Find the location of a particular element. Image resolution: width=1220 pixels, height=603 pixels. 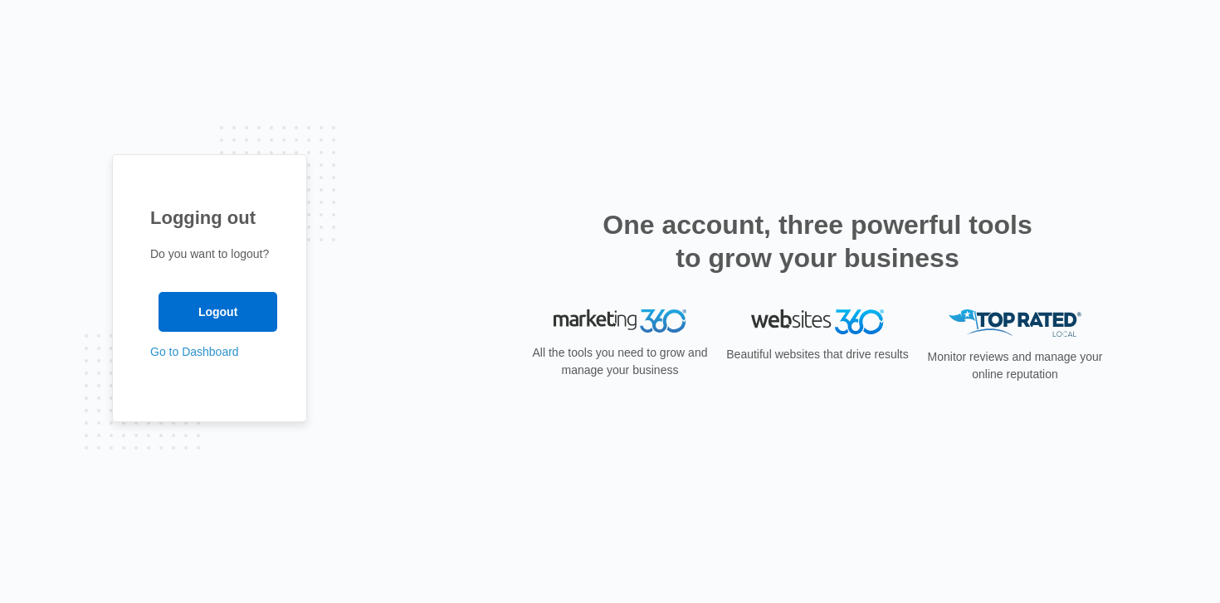

img: Websites 360 is located at coordinates (818, 321).